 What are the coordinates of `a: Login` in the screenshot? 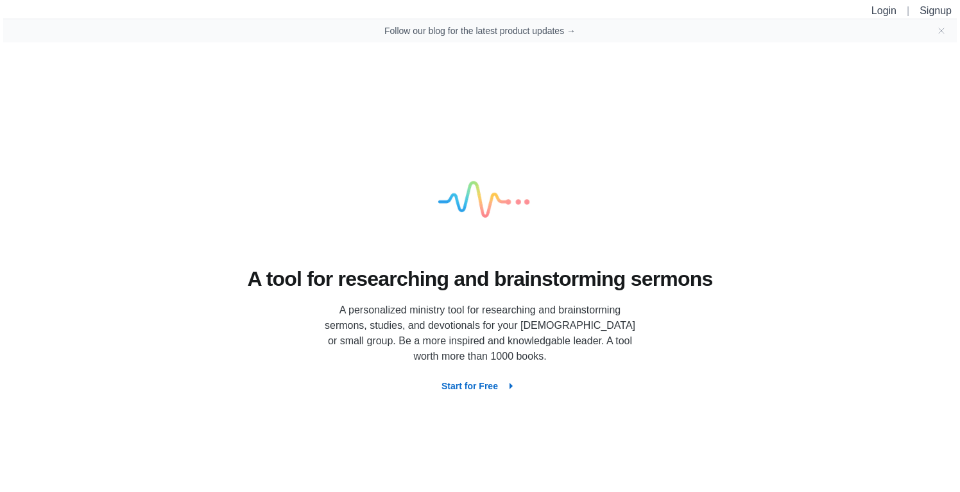 It's located at (884, 10).